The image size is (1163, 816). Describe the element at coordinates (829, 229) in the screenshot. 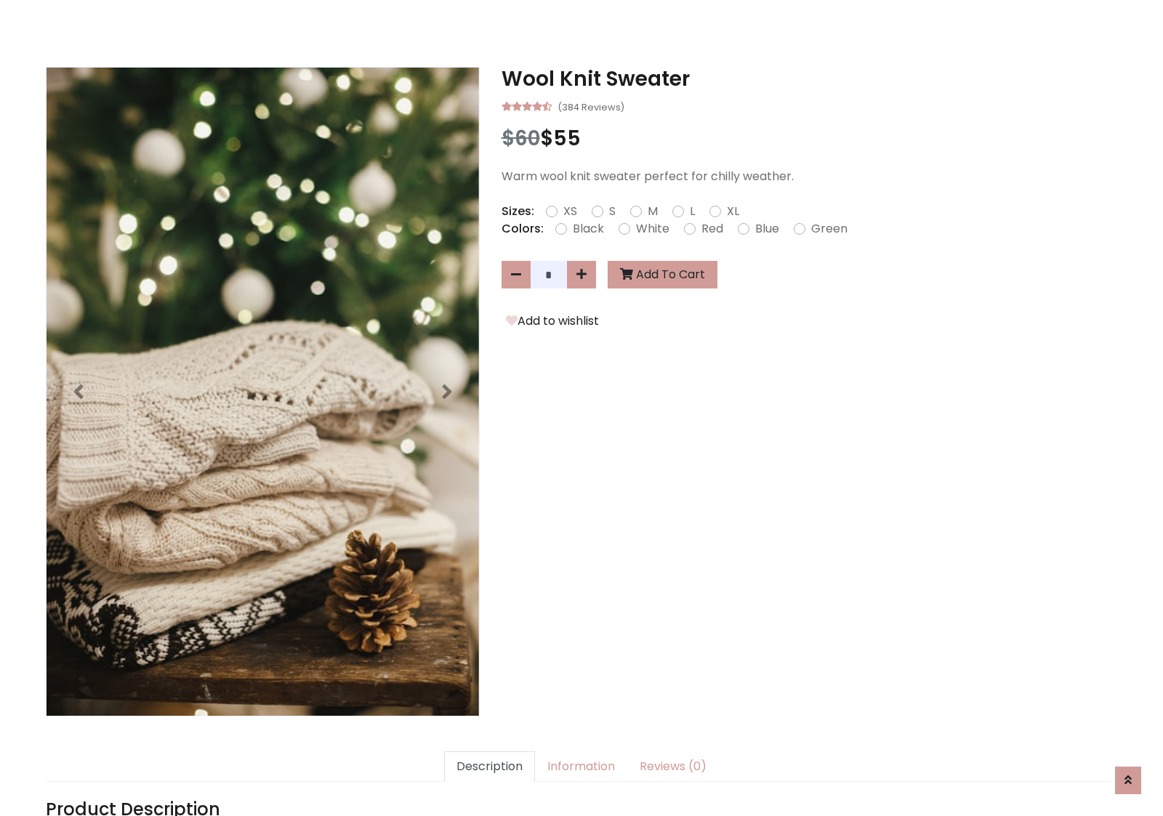

I see `label: Green` at that location.